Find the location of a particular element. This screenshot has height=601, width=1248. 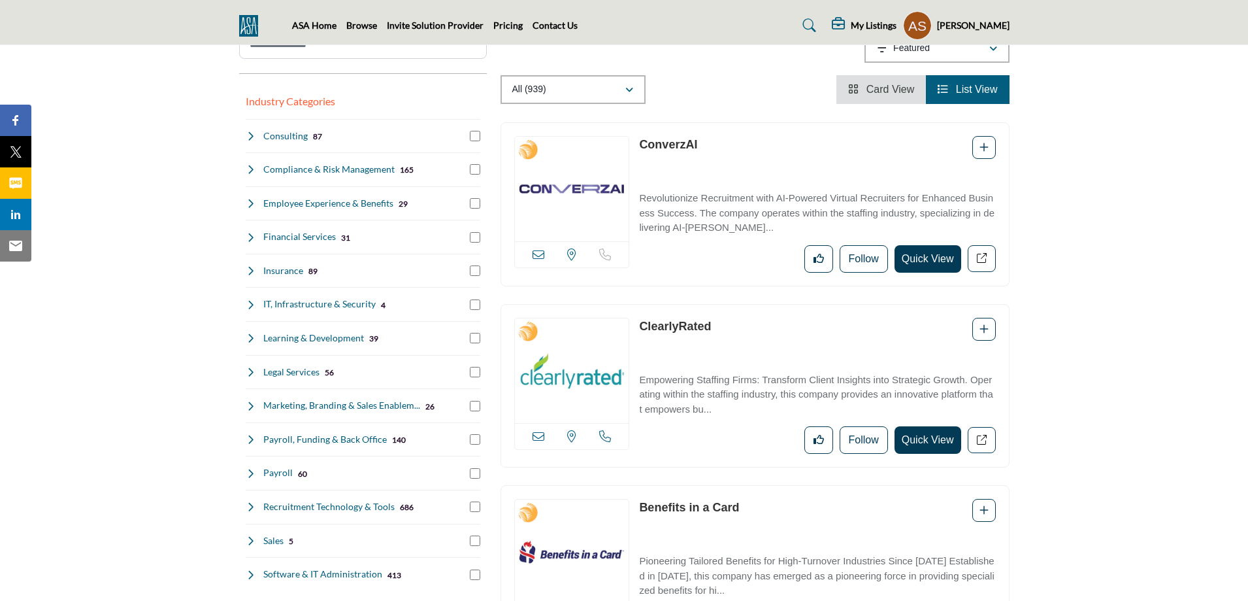

div: 31 Results For Financial Services is located at coordinates (346, 237).